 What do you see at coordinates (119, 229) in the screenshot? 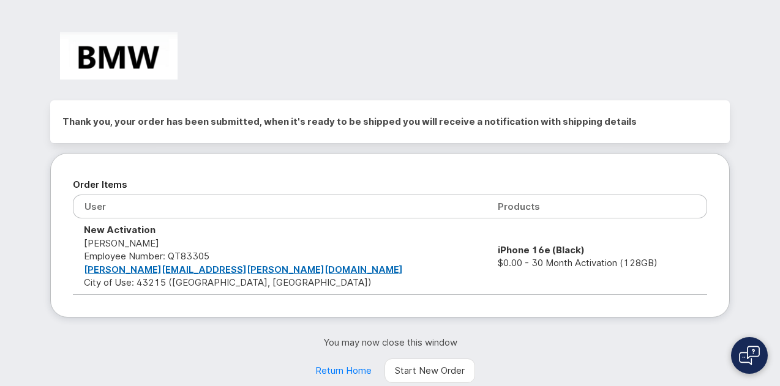
I see `strong: New Activation` at bounding box center [119, 229].